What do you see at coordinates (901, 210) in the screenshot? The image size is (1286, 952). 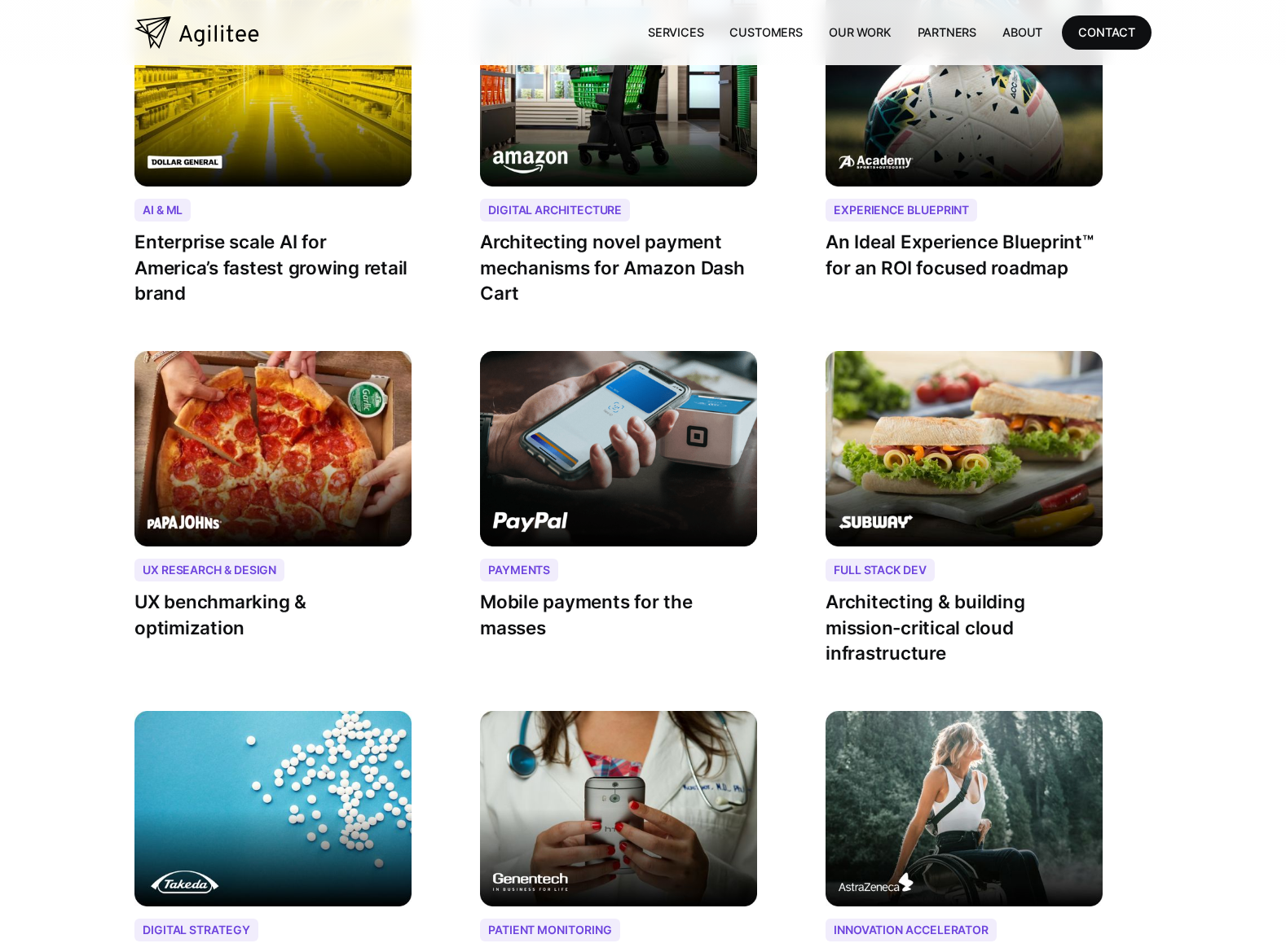 I see `div: Experience Blueprint` at bounding box center [901, 210].